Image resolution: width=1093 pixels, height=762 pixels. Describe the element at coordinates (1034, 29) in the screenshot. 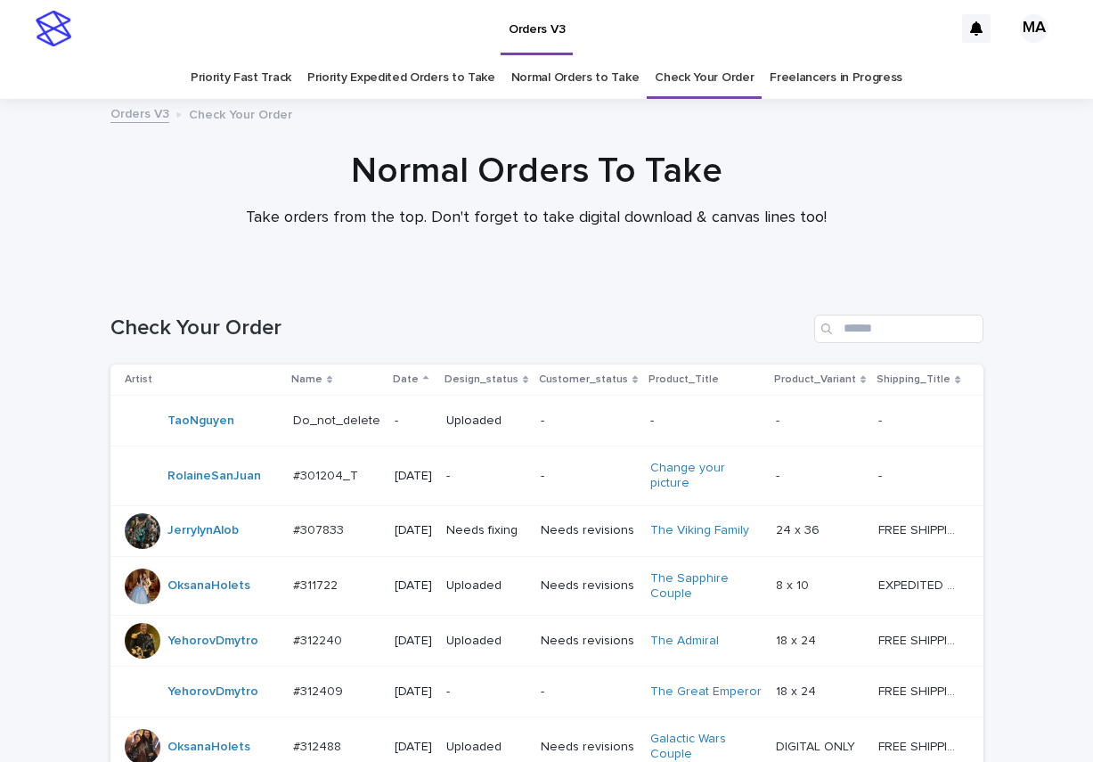

I see `div: MA` at that location.